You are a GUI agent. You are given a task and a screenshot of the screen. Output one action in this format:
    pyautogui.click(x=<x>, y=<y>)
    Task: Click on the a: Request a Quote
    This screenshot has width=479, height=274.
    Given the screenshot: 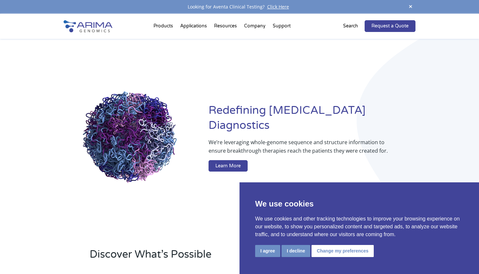 What is the action you would take?
    pyautogui.click(x=390, y=26)
    